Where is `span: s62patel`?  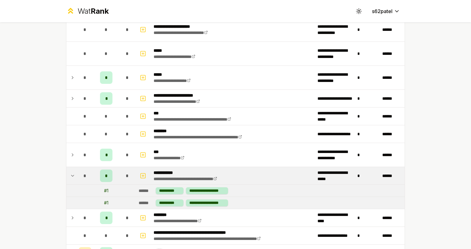
span: s62patel is located at coordinates (382, 11).